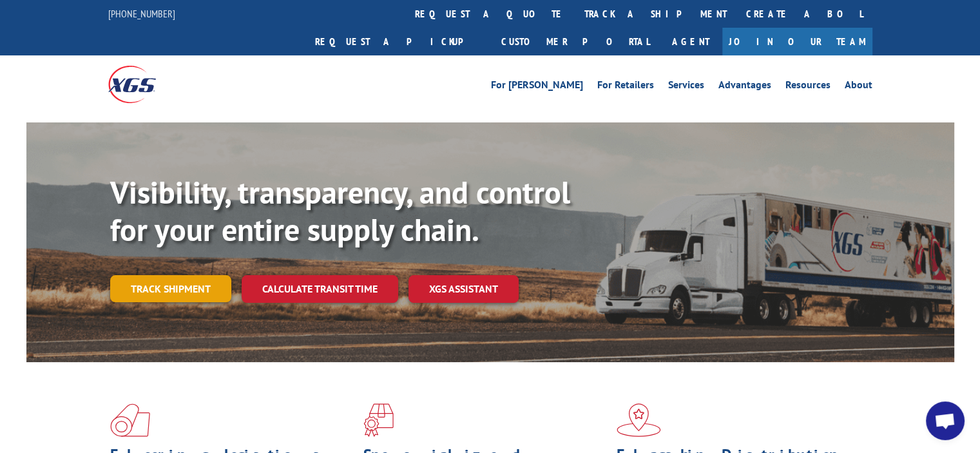 This screenshot has width=980, height=453. What do you see at coordinates (320, 289) in the screenshot?
I see `a: Calculate transit time` at bounding box center [320, 289].